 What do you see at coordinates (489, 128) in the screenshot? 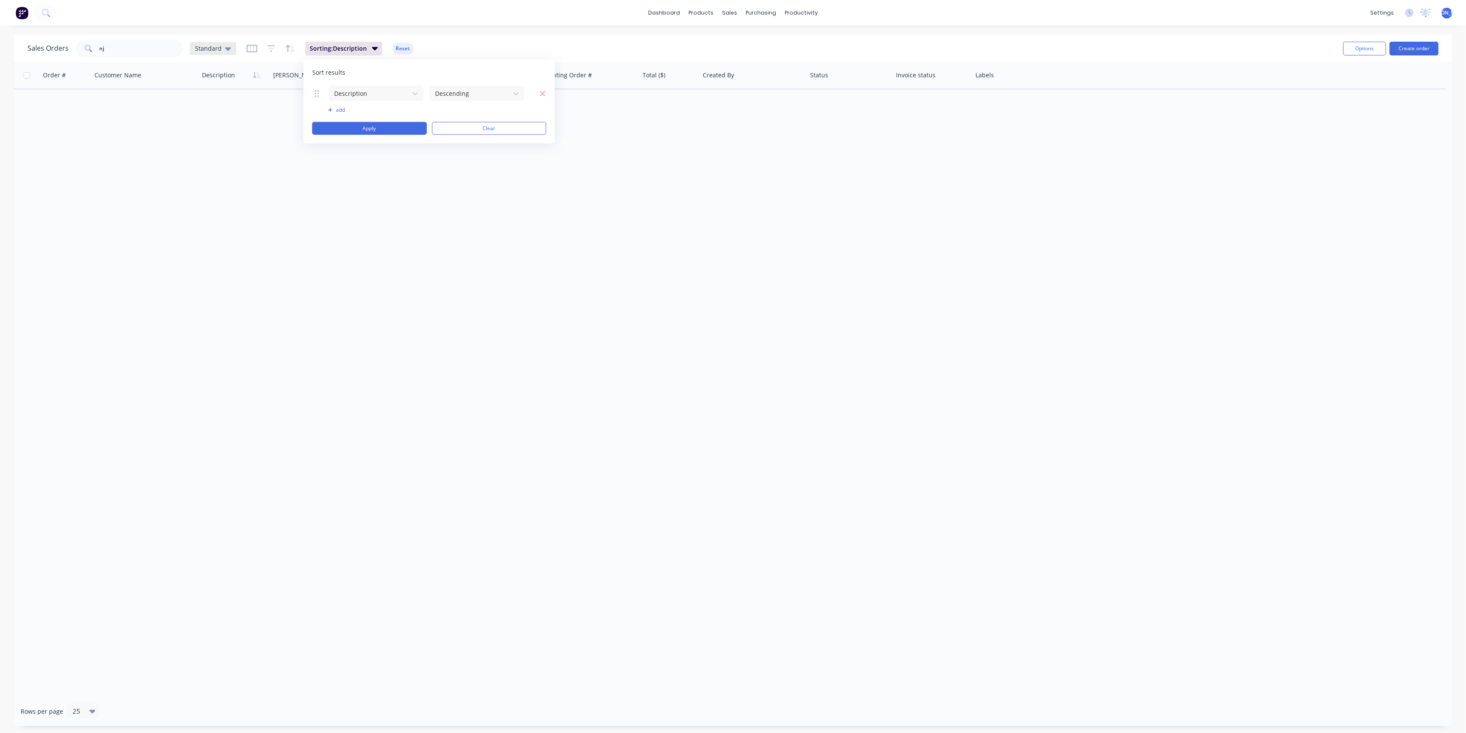
I see `button: Clear` at bounding box center [489, 128].